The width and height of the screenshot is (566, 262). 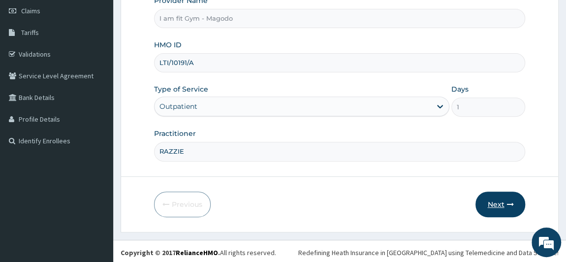 I want to click on img: d_794563401_company_1708531726252_794563401, so click(x=29, y=62).